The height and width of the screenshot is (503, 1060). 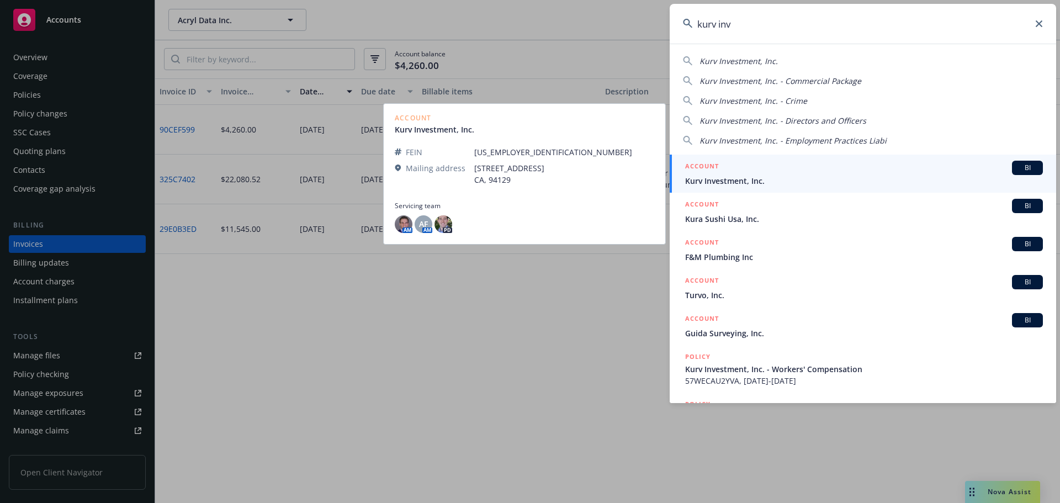 I want to click on span: Kura Sushi Usa, Inc., so click(x=864, y=219).